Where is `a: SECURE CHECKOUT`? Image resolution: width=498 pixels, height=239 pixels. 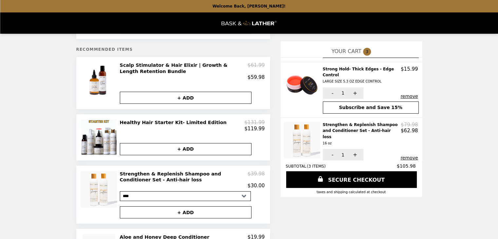 a: SECURE CHECKOUT is located at coordinates (351, 179).